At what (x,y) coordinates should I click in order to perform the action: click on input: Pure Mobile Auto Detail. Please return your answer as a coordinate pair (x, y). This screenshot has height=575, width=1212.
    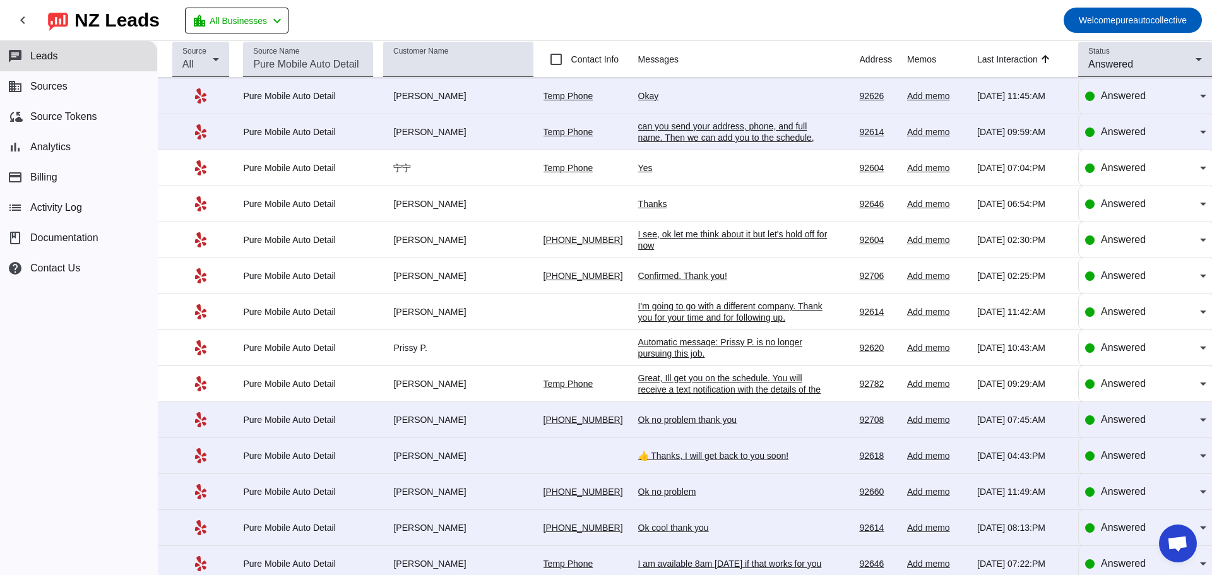
    Looking at the image, I should click on (308, 64).